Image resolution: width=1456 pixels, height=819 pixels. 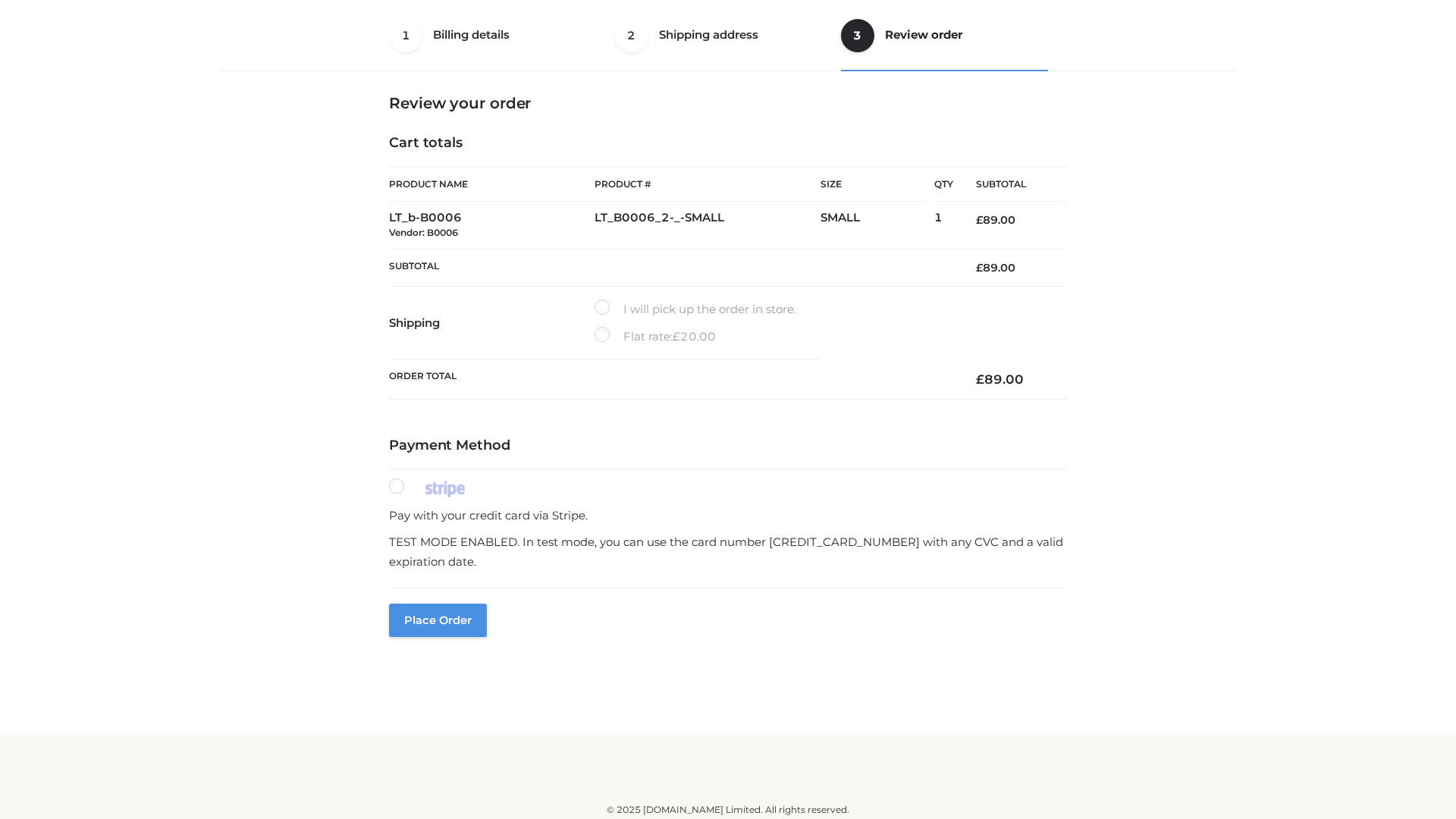 I want to click on td: LT_B0006_2-_-SMALL, so click(x=708, y=225).